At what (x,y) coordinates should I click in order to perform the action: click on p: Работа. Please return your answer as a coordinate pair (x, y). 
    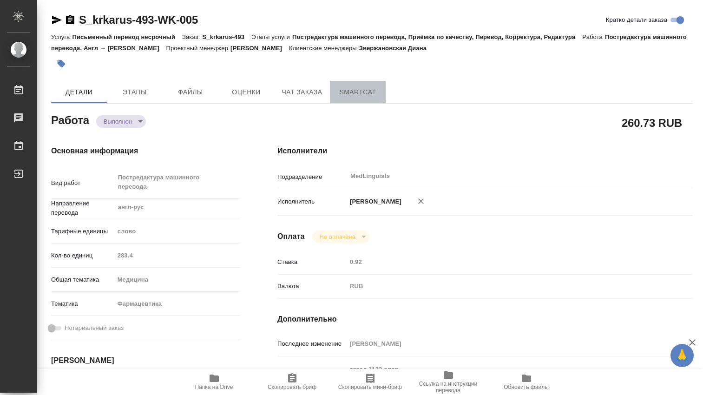
    Looking at the image, I should click on (593, 37).